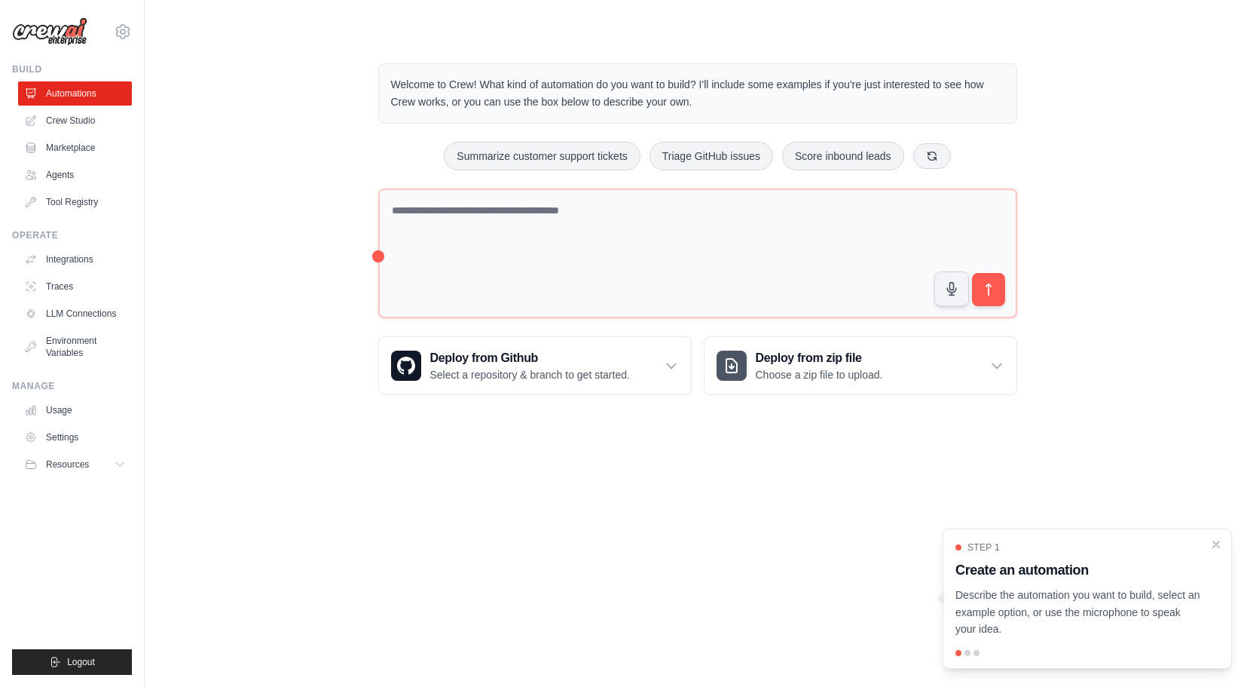  I want to click on p: Select a repository & branch to get started., so click(530, 375).